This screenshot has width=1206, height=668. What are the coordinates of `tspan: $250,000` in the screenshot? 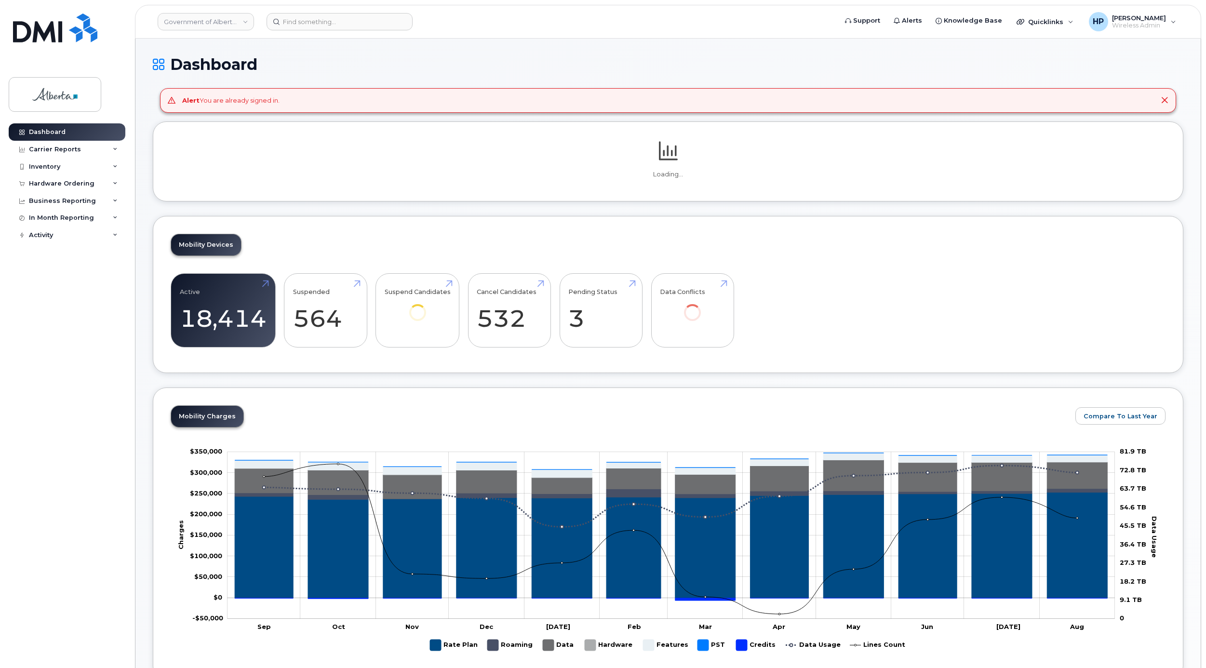 It's located at (206, 493).